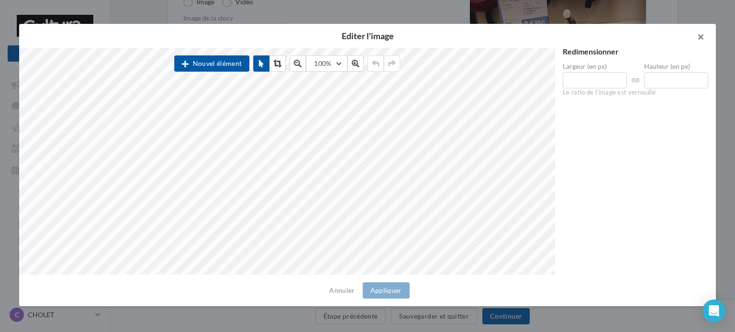 This screenshot has height=332, width=735. What do you see at coordinates (326, 64) in the screenshot?
I see `button: 100%` at bounding box center [326, 64].